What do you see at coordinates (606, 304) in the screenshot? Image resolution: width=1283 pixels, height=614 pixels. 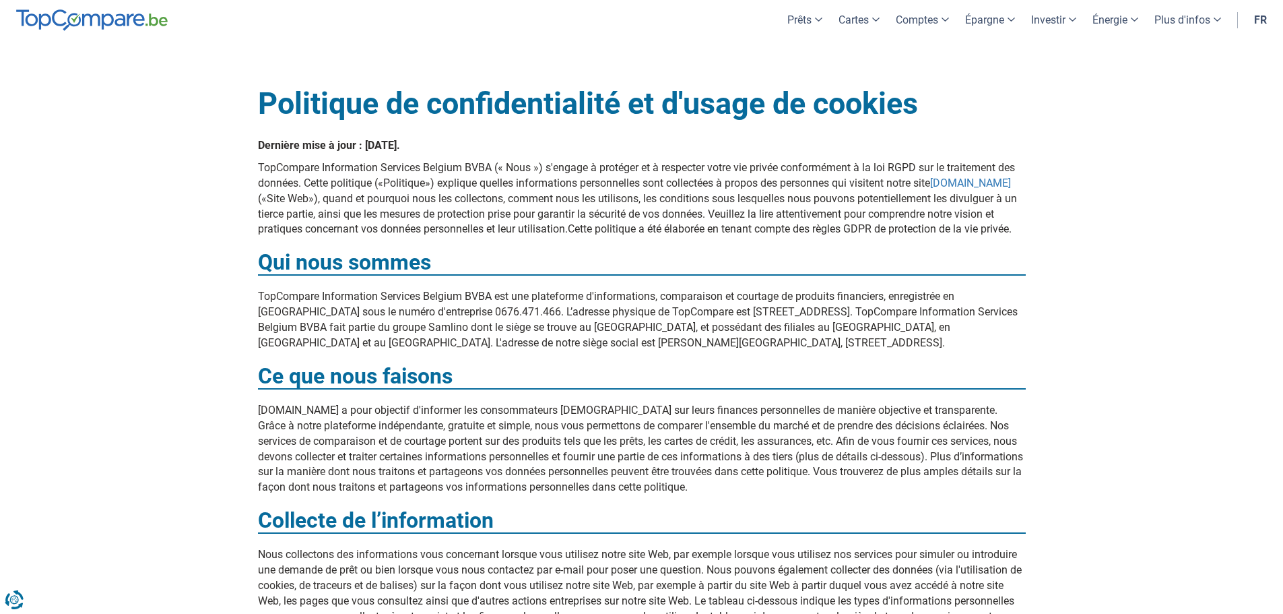 I see `span: TopCompare Information Services Belgium BVBA est une plateforme d'informations, comparaison et co...` at bounding box center [606, 304].